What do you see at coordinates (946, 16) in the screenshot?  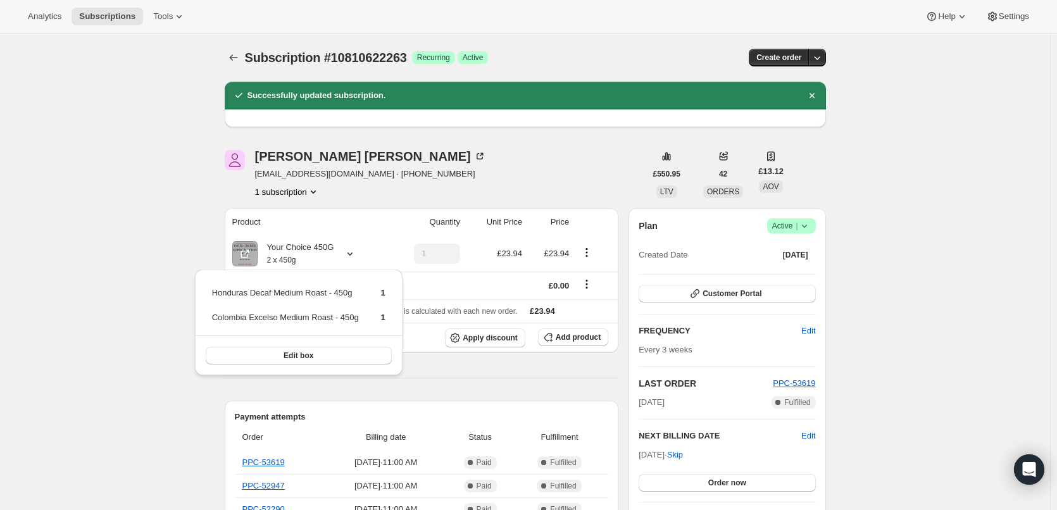 I see `span: Help` at bounding box center [946, 16].